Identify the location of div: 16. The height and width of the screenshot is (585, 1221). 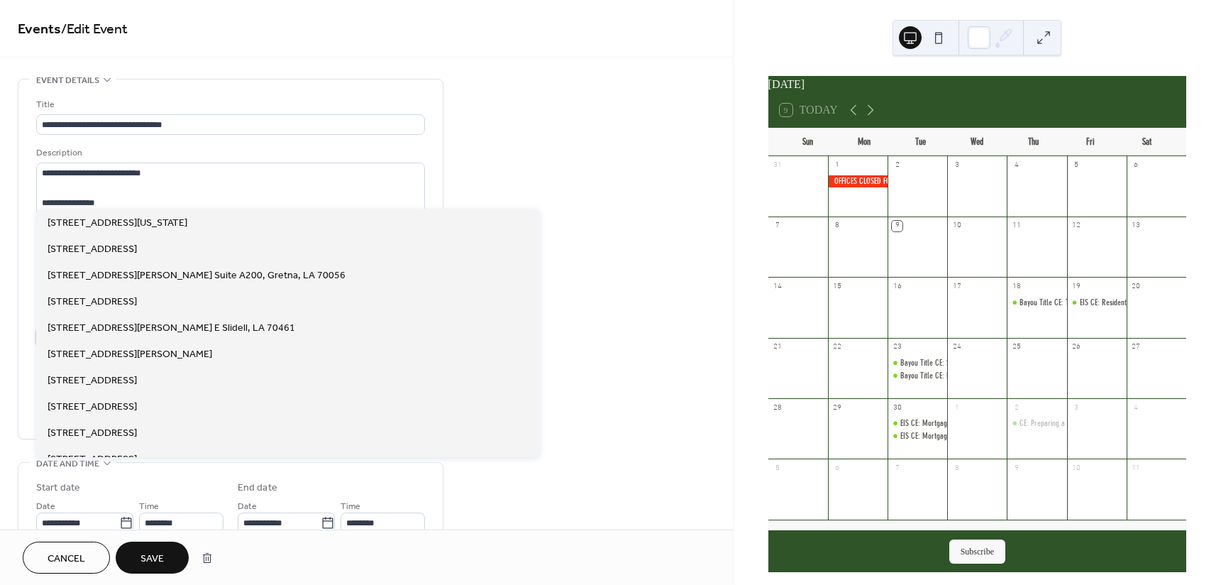
(897, 286).